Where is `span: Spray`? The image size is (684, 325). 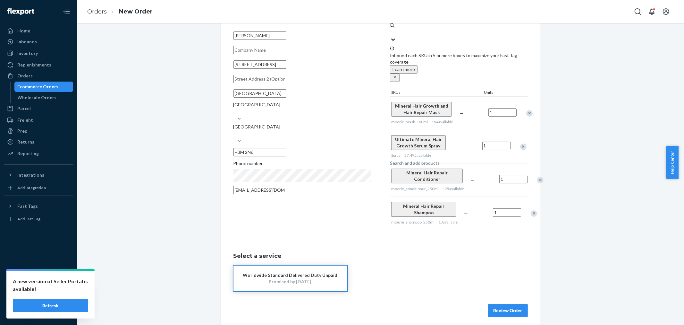
span: Spray is located at coordinates (396, 155).